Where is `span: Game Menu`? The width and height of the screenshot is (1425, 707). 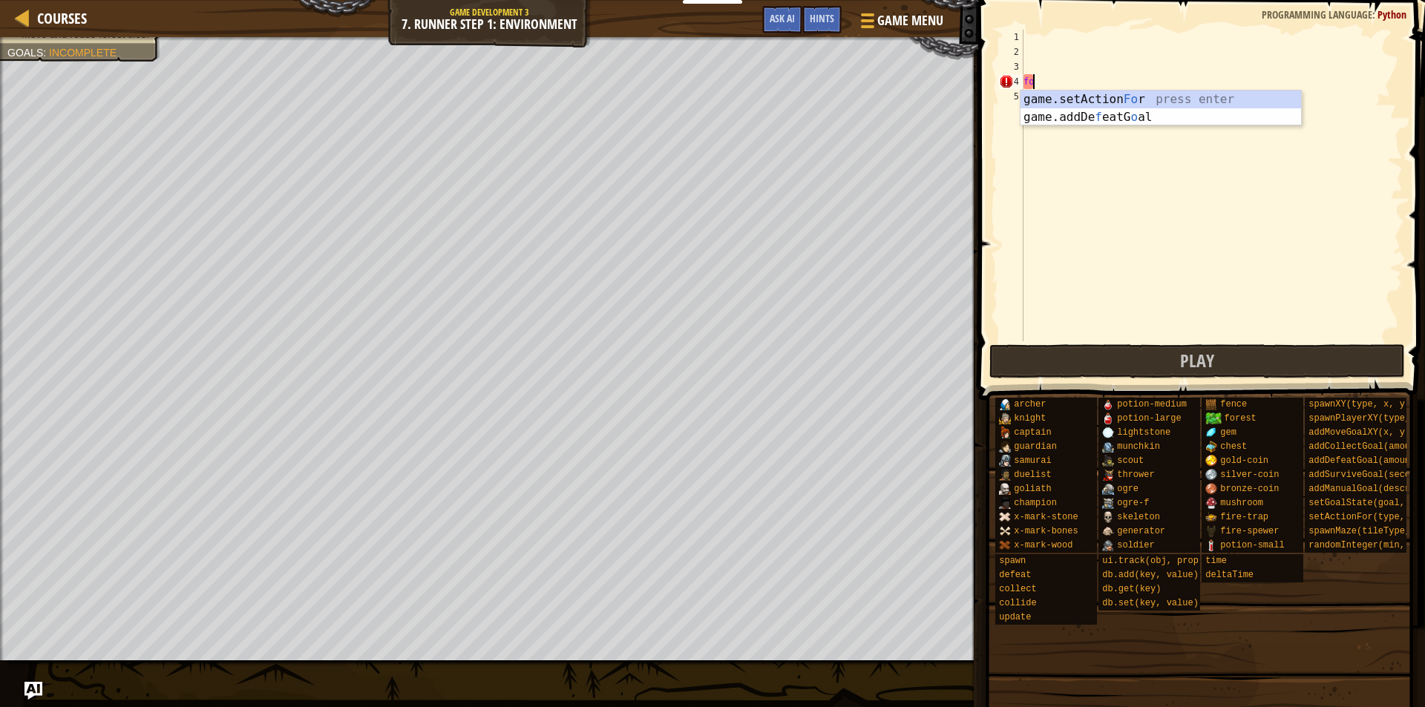 span: Game Menu is located at coordinates (910, 21).